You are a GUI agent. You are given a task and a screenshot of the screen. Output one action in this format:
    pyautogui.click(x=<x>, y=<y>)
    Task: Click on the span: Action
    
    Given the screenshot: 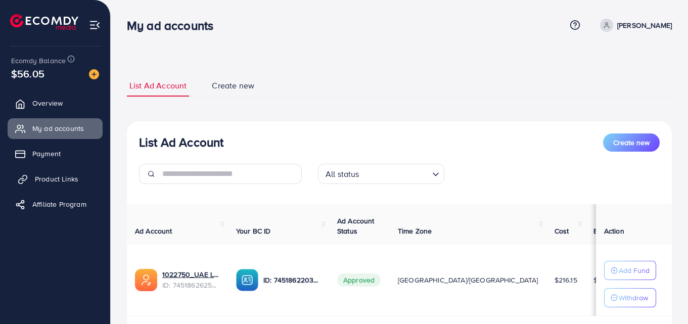 What is the action you would take?
    pyautogui.click(x=614, y=231)
    